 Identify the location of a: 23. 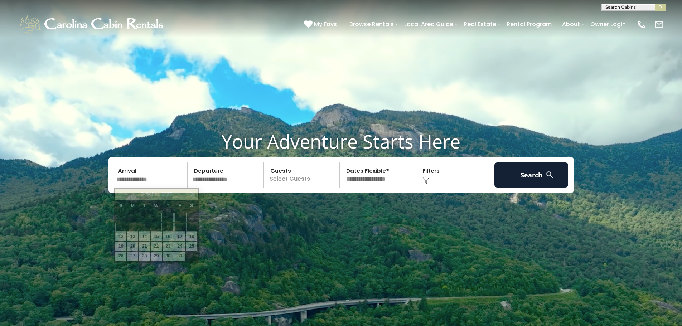
(168, 246).